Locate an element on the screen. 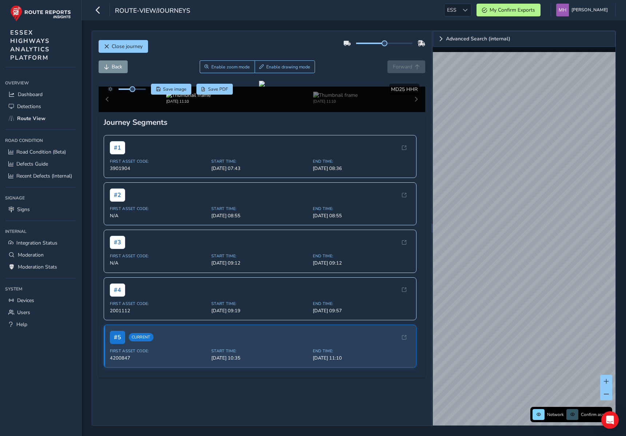  span: # 4 is located at coordinates (118, 290).